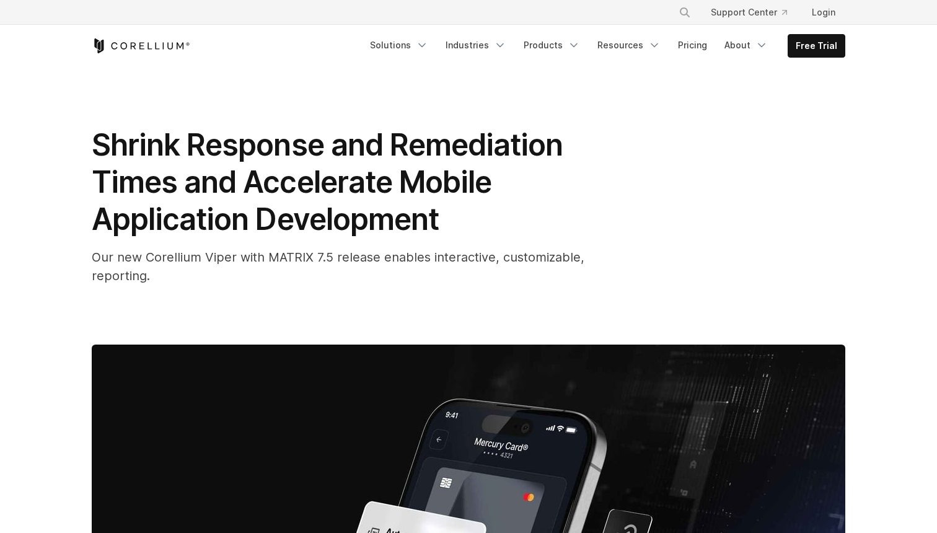 This screenshot has height=533, width=937. Describe the element at coordinates (685, 12) in the screenshot. I see `button: Search` at that location.